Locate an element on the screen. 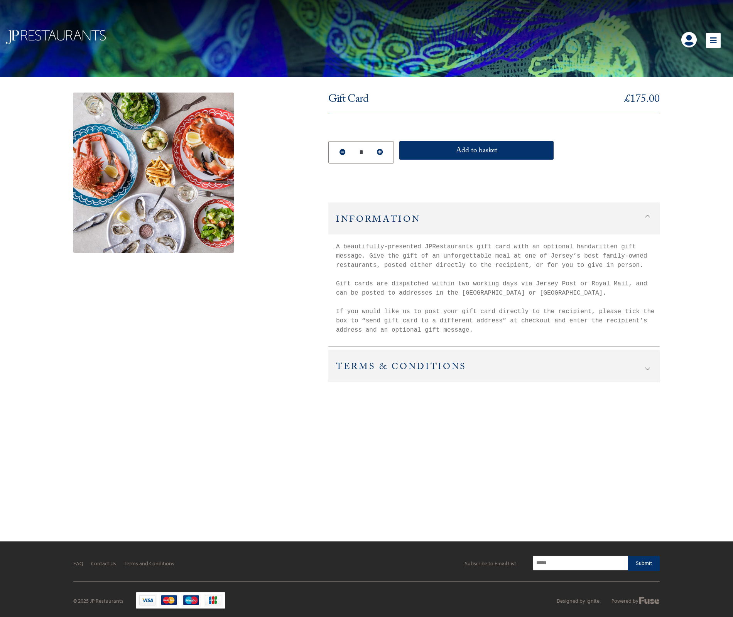  button: Add to basket is located at coordinates (476, 150).